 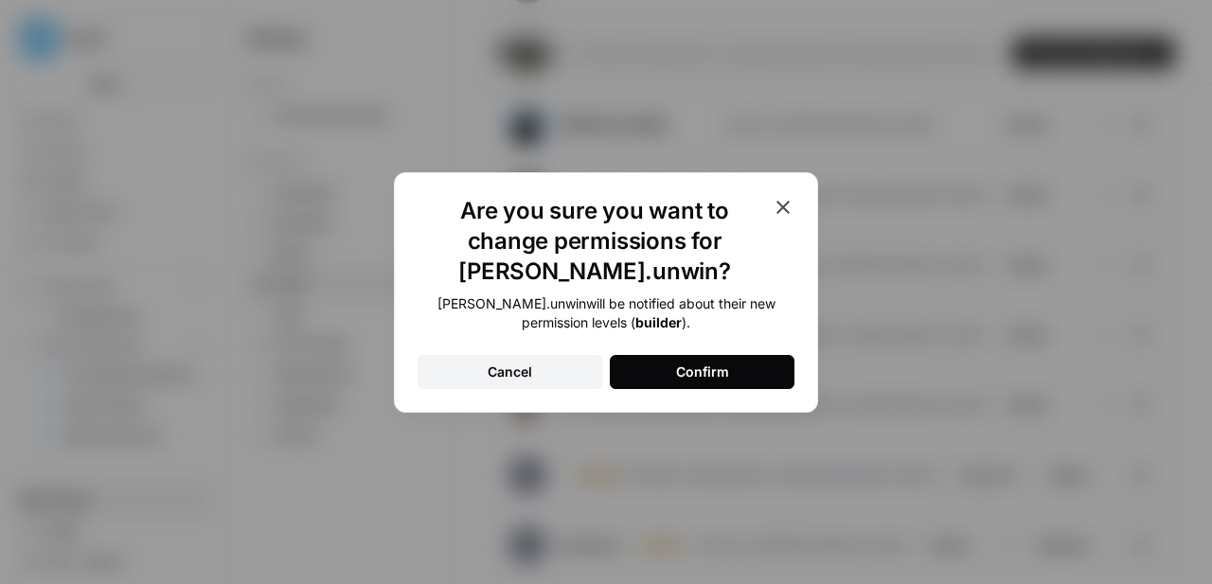 I want to click on button: Confirm, so click(x=702, y=372).